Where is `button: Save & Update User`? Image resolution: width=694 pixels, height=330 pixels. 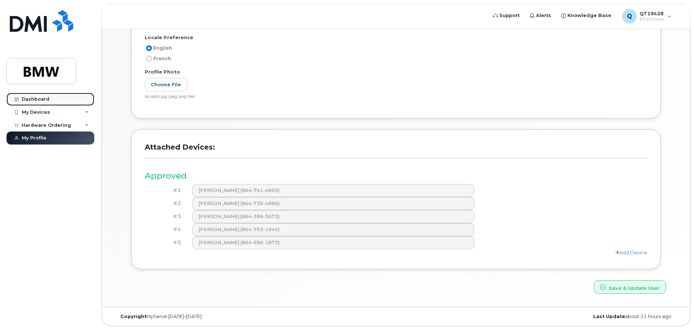
button: Save & Update User is located at coordinates (630, 287).